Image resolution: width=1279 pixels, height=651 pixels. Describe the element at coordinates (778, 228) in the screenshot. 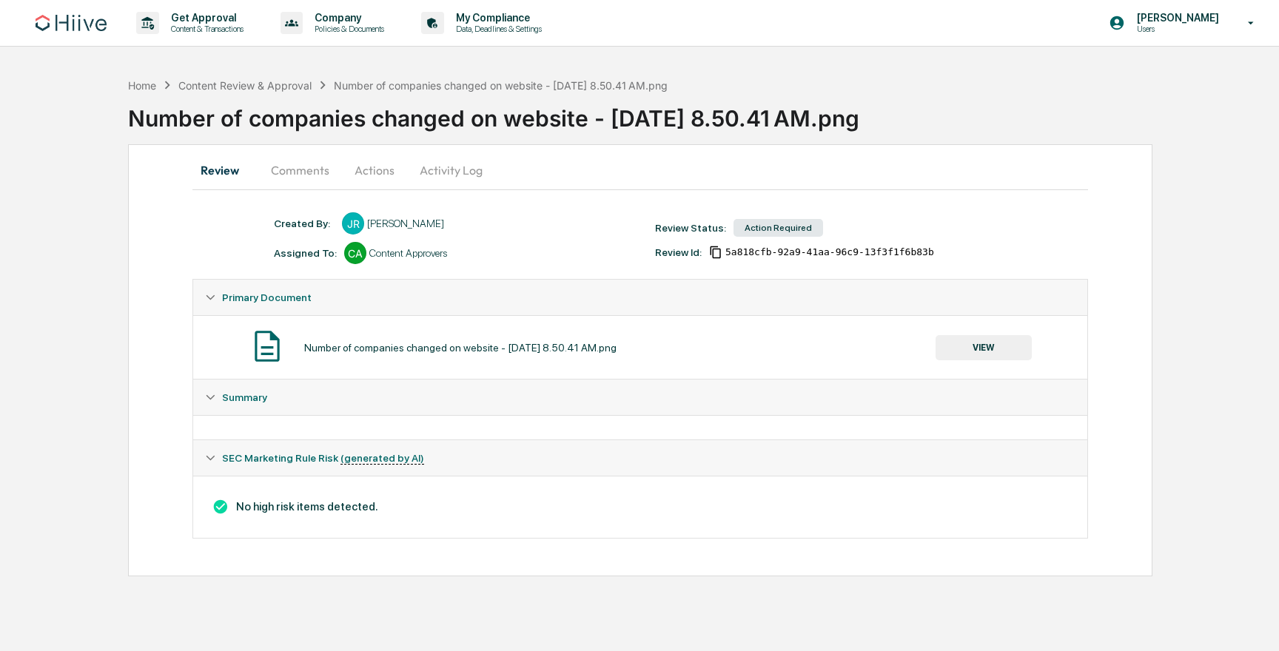

I see `div: Action Required` at that location.